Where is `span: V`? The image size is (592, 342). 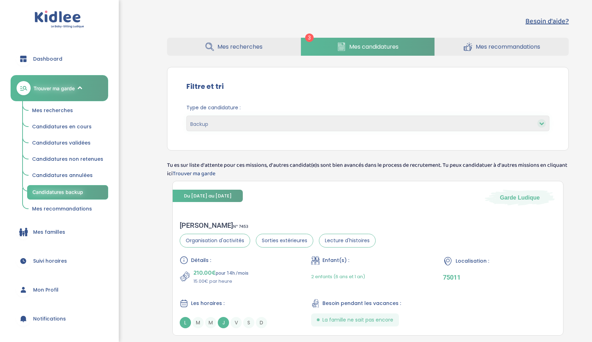 span: V is located at coordinates (236, 322).